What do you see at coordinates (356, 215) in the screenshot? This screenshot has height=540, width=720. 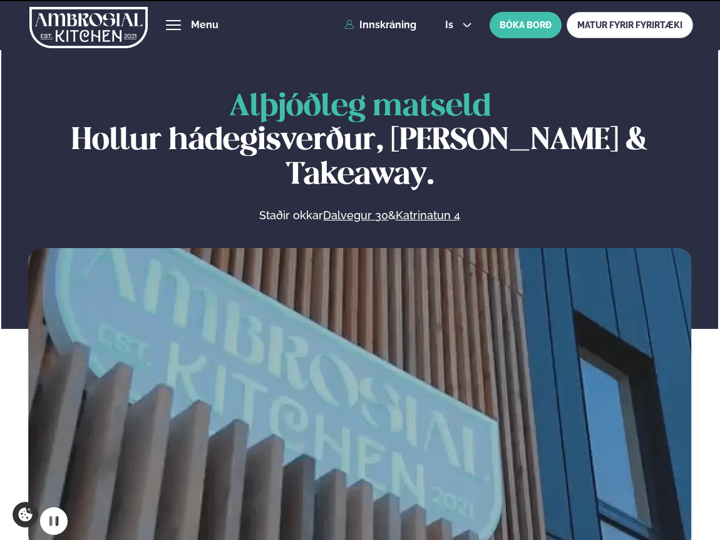 I see `a: Dalvegur 30` at bounding box center [356, 215].